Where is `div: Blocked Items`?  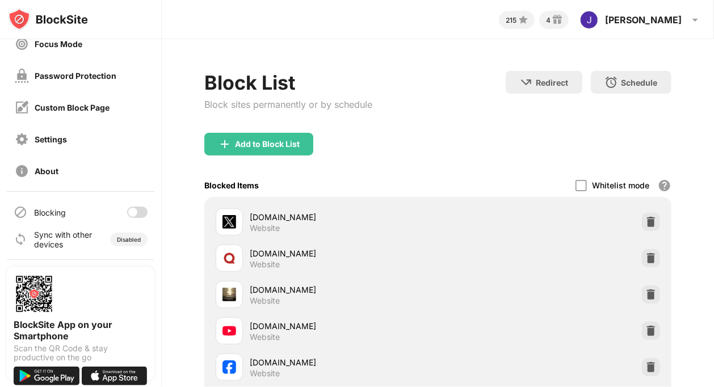 div: Blocked Items is located at coordinates (232, 185).